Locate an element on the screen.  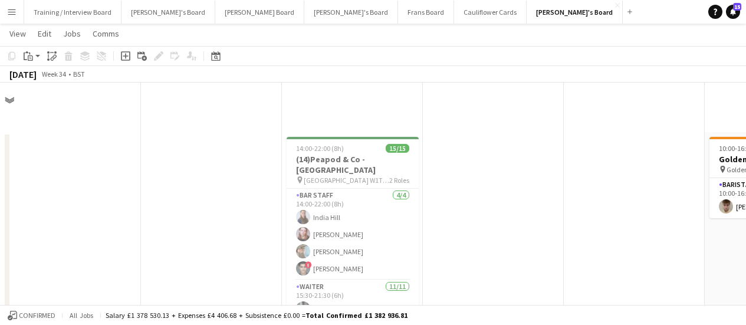
span: 2 Roles is located at coordinates (399, 180).